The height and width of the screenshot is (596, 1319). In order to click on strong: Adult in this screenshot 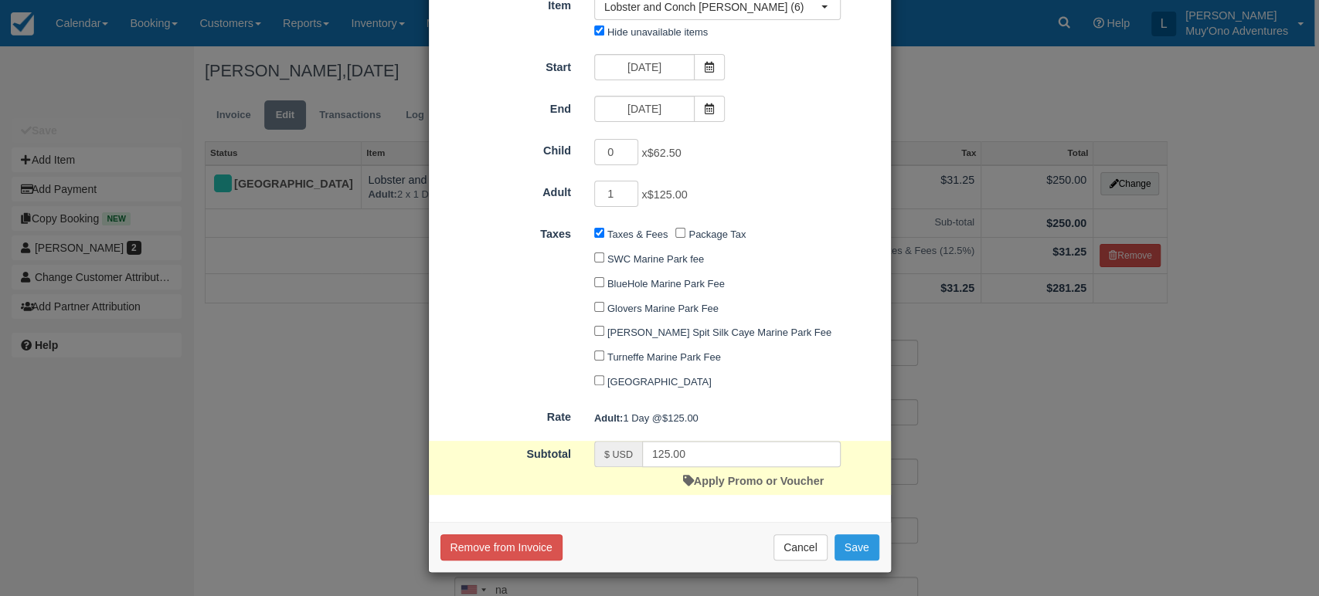, I will do `click(608, 418)`.